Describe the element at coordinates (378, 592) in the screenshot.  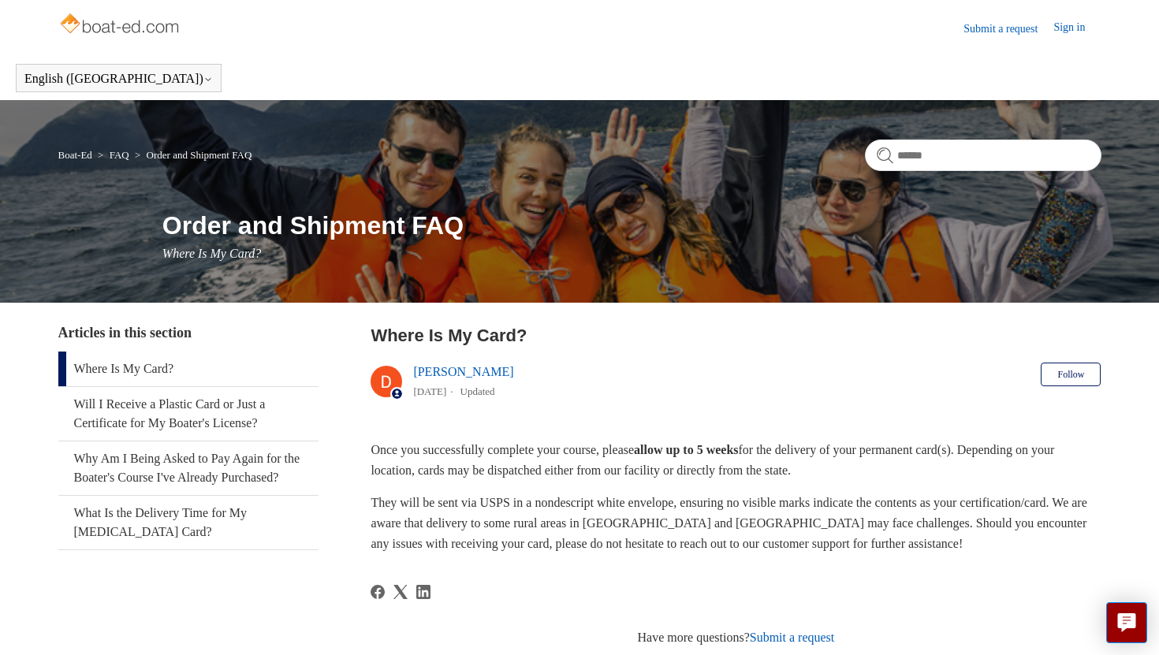
I see `a: Facebook` at that location.